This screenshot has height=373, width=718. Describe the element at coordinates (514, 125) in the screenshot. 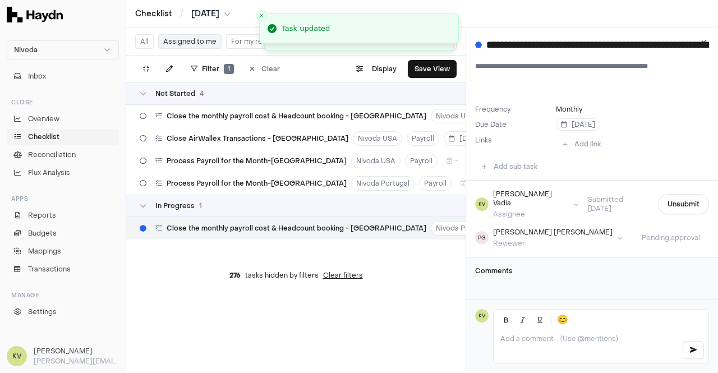

I see `label: Due Date` at that location.